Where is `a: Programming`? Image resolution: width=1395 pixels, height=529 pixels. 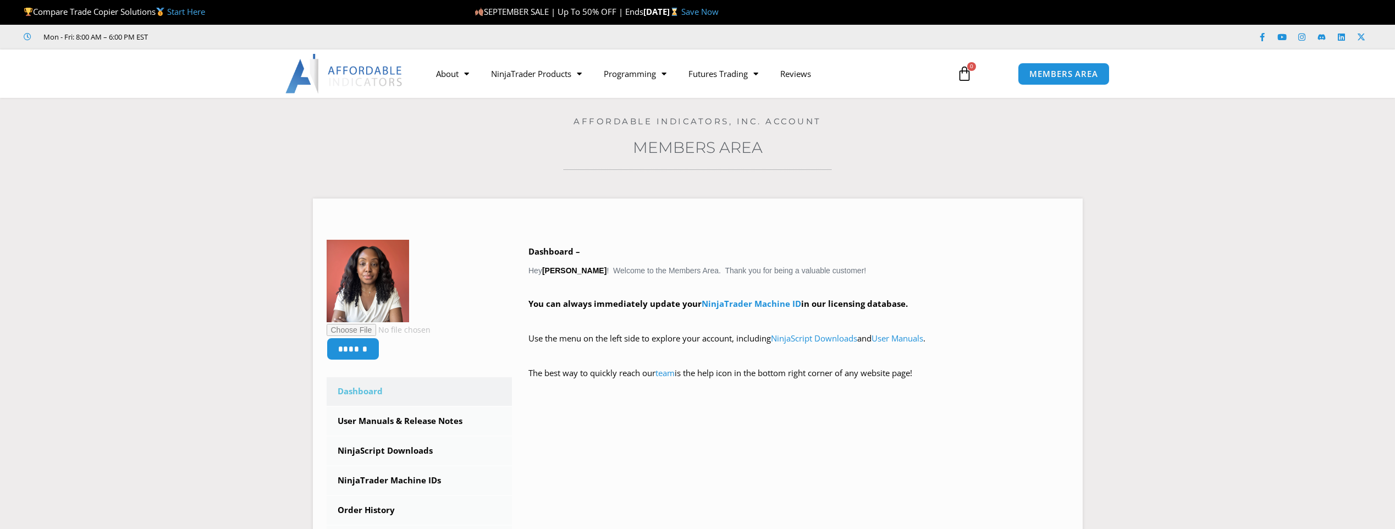
a: Programming is located at coordinates (635, 74).